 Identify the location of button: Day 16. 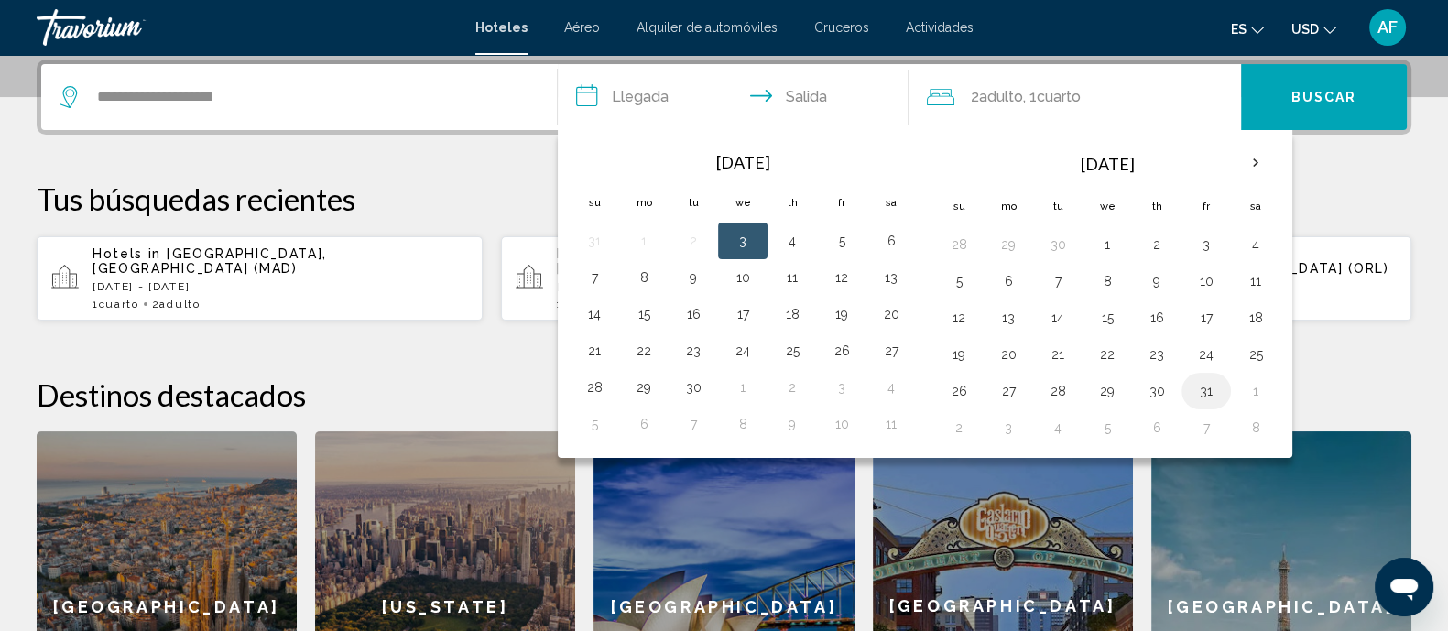
(693, 314).